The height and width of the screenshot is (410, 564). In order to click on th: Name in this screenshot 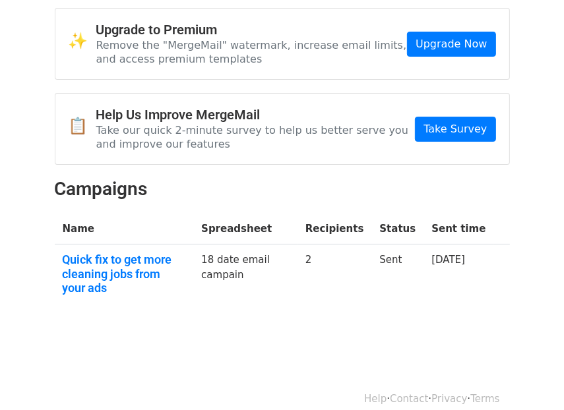, I will do `click(124, 229)`.